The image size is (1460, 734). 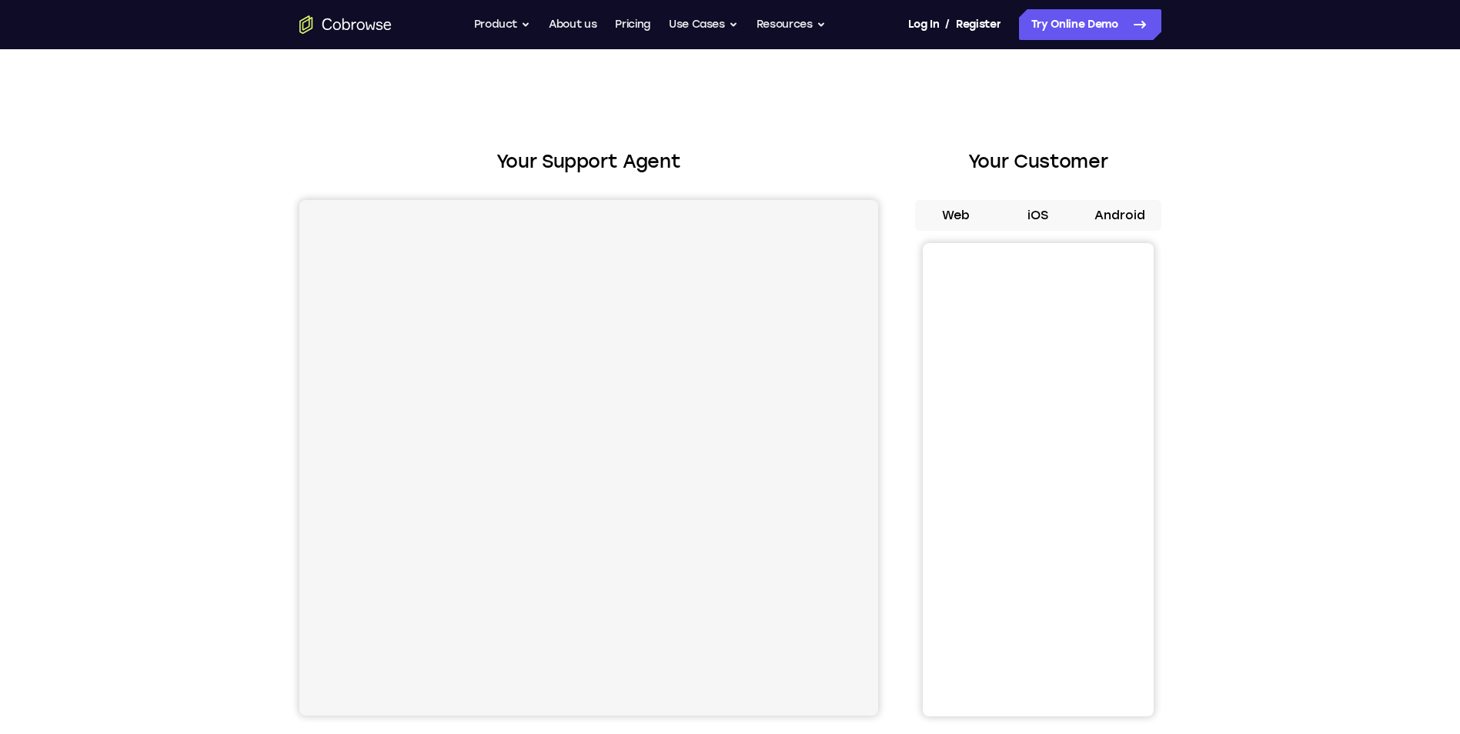 I want to click on button: Product, so click(x=502, y=25).